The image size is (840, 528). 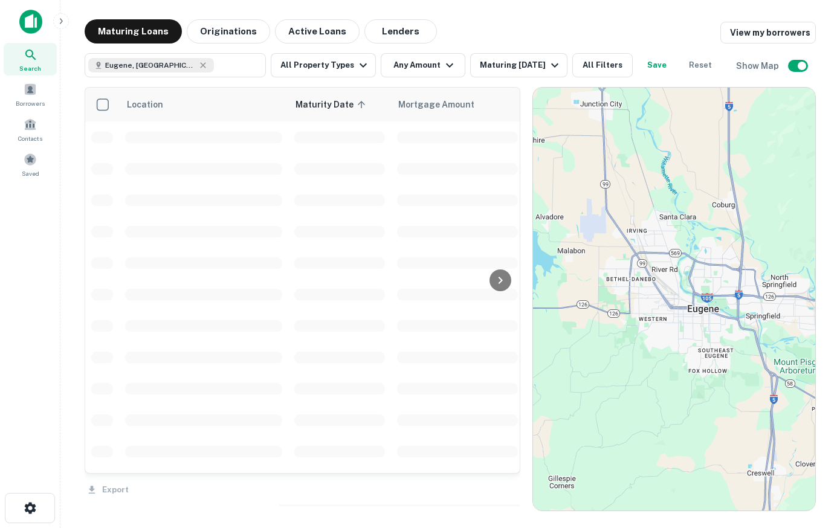 What do you see at coordinates (30, 129) in the screenshot?
I see `div: Contacts` at bounding box center [30, 129].